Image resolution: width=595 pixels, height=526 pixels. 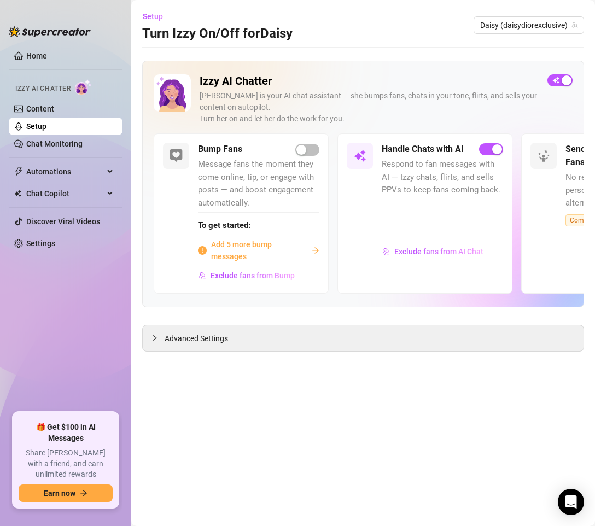 What do you see at coordinates (40, 109) in the screenshot?
I see `a: Content` at bounding box center [40, 109].